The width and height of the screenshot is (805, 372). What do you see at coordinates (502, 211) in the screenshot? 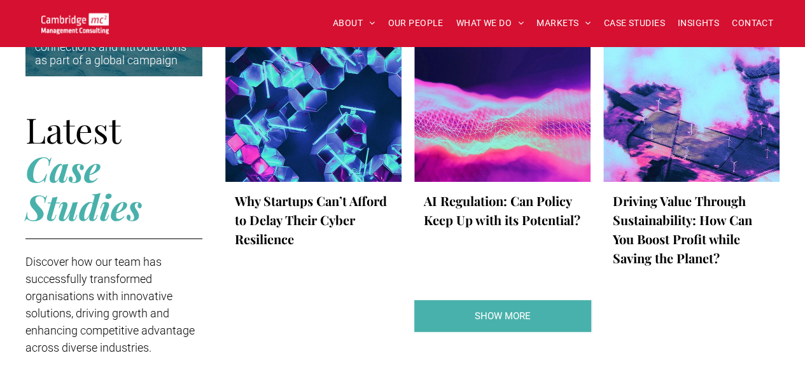
I see `a: AI Regulation: Can Policy Keep Up with its Potential?` at bounding box center [502, 211].